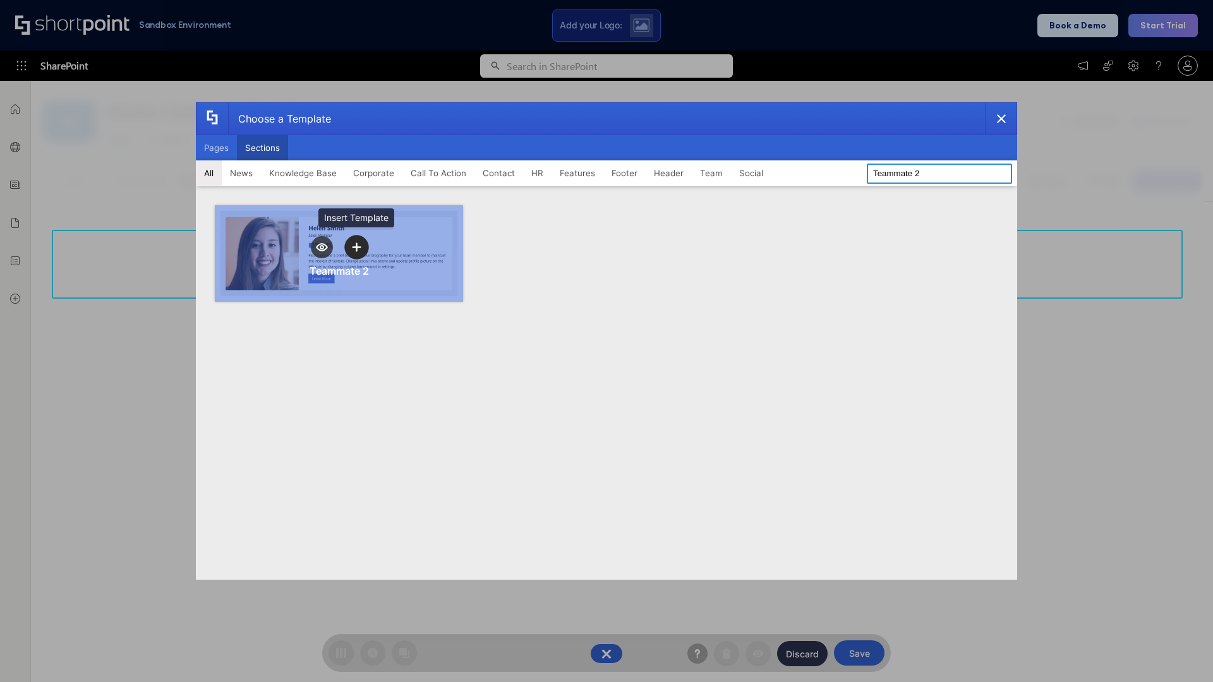 Image resolution: width=1213 pixels, height=682 pixels. What do you see at coordinates (711, 173) in the screenshot?
I see `button: Team` at bounding box center [711, 173].